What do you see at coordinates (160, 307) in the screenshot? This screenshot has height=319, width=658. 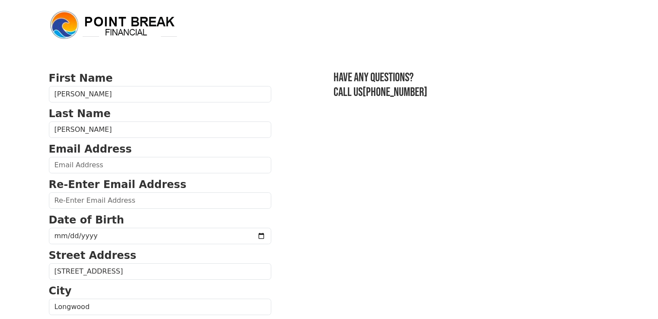 I see `input: City` at bounding box center [160, 307].